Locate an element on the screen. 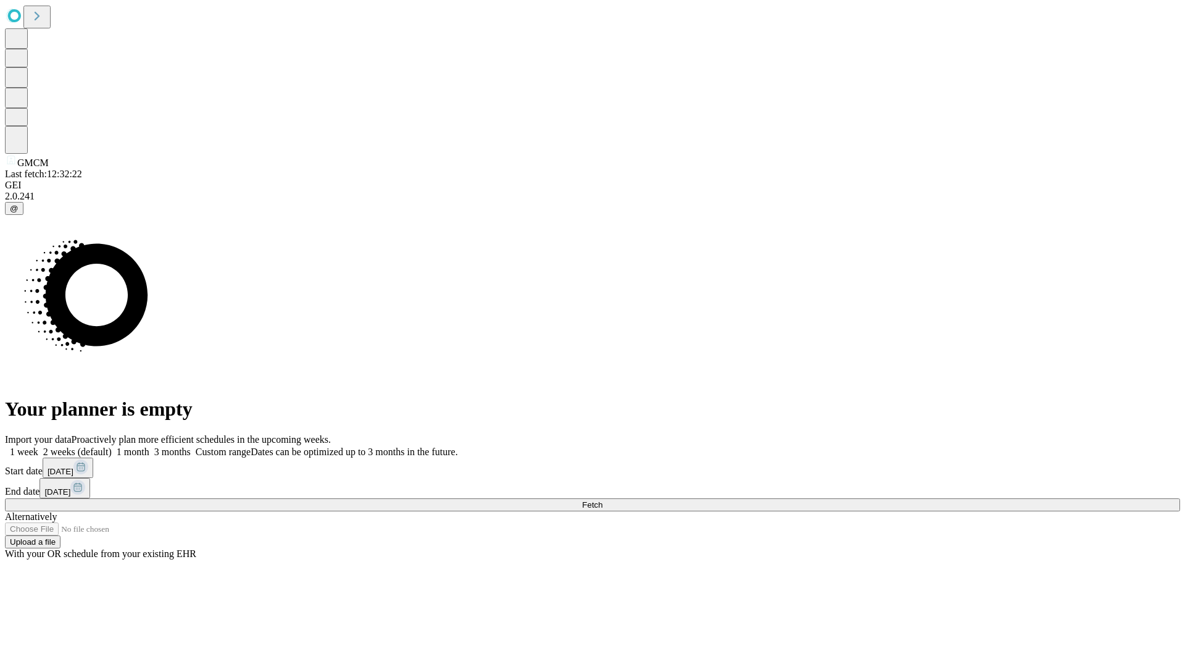 Image resolution: width=1185 pixels, height=667 pixels. span: With your OR schedule from your existing EHR is located at coordinates (101, 553).